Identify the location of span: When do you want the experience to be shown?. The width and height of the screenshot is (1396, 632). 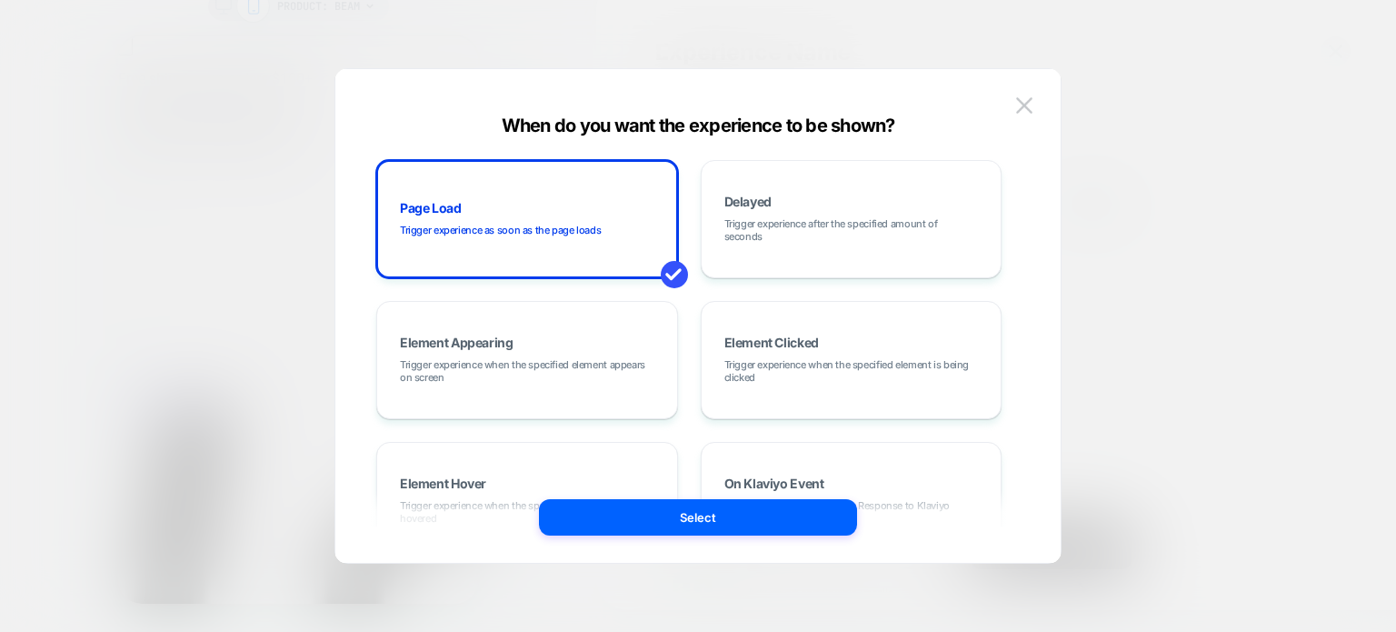
(698, 125).